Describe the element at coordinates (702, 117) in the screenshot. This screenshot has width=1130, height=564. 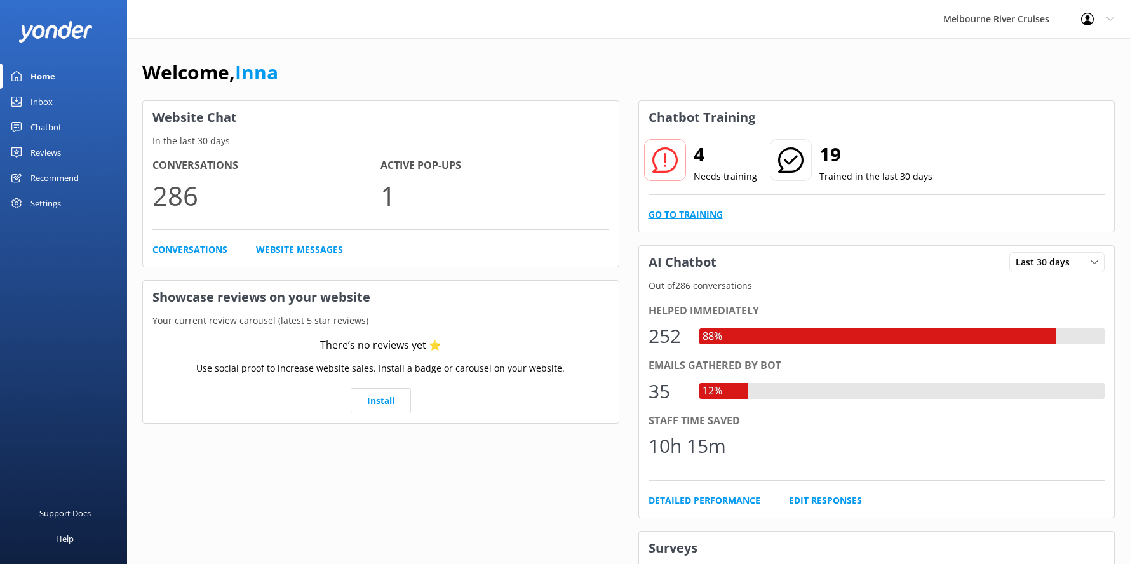
I see `h3: Chatbot Training` at that location.